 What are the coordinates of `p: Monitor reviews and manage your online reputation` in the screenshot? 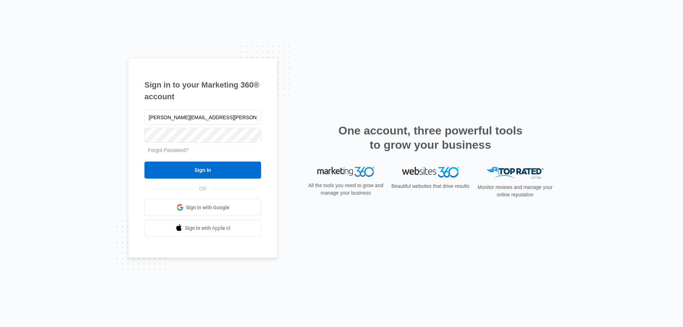 It's located at (515, 191).